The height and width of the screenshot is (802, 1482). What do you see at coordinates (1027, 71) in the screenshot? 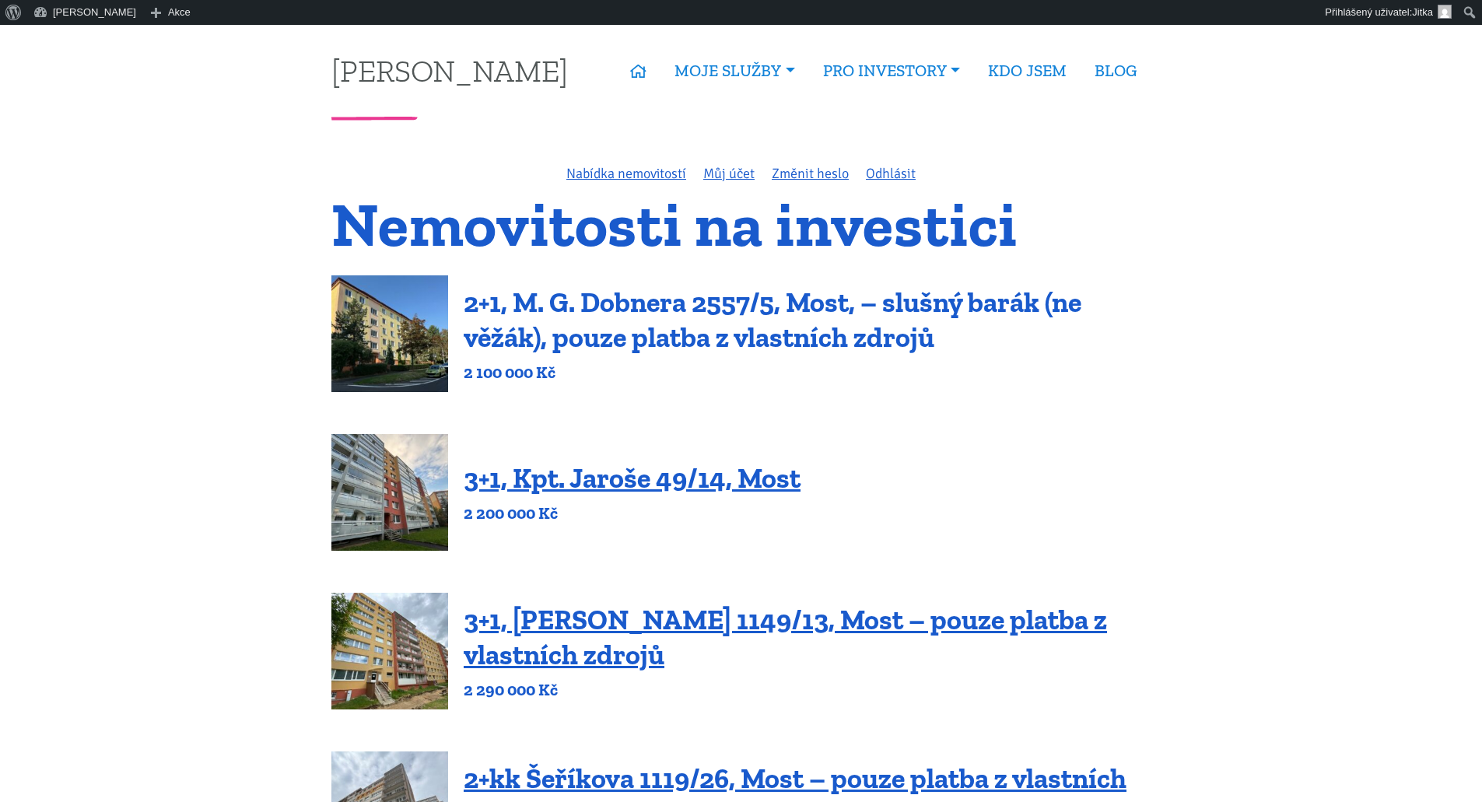
I see `a: KDO JSEM` at bounding box center [1027, 71].